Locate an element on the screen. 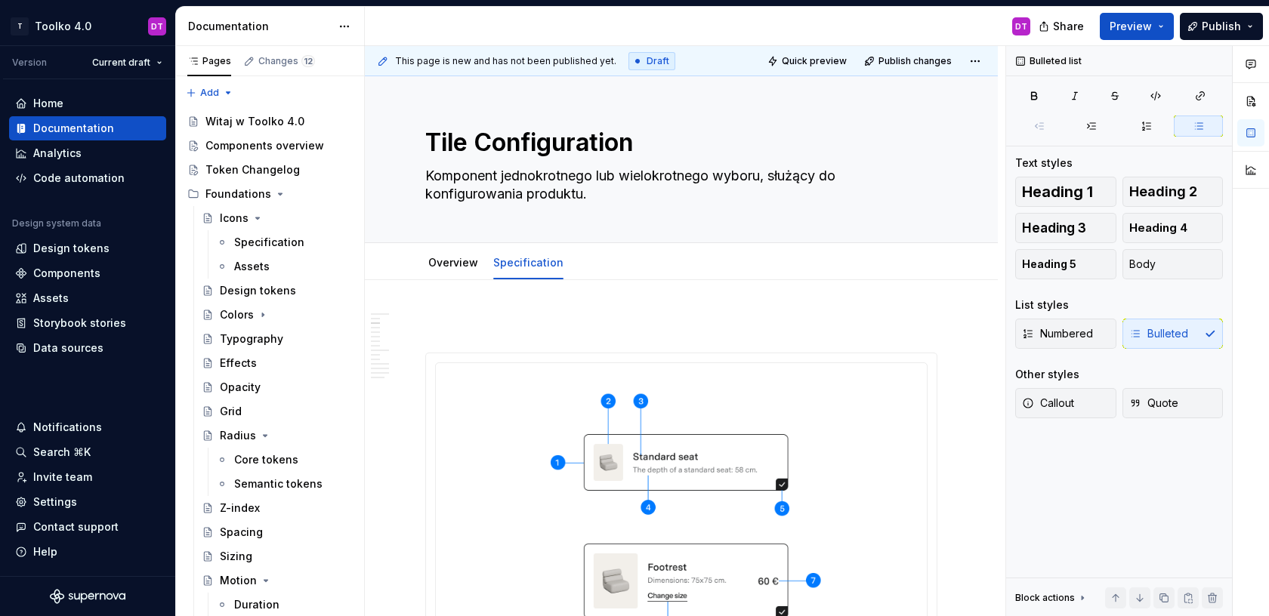 This screenshot has width=1269, height=616. a: Data sources is located at coordinates (88, 348).